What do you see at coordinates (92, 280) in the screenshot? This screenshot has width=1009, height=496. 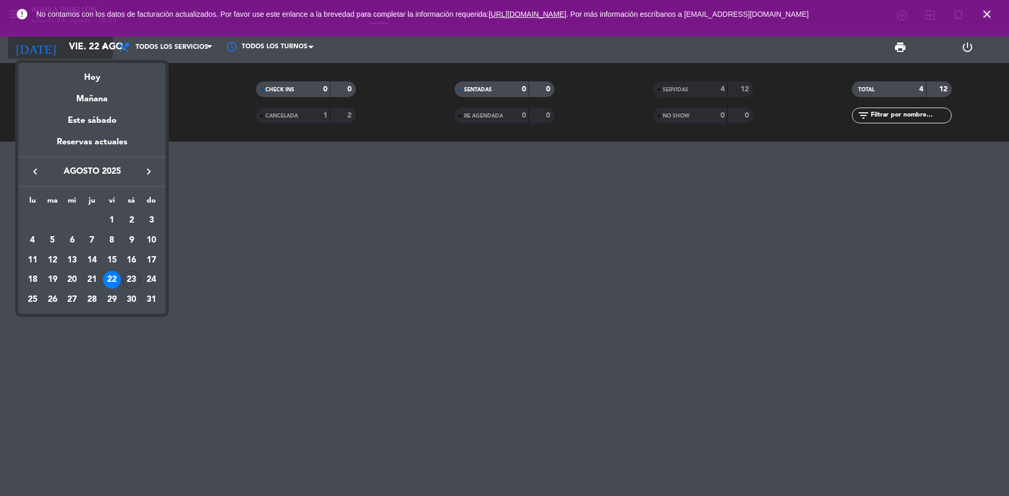 I see `td: 21 de agosto de 2025` at bounding box center [92, 280].